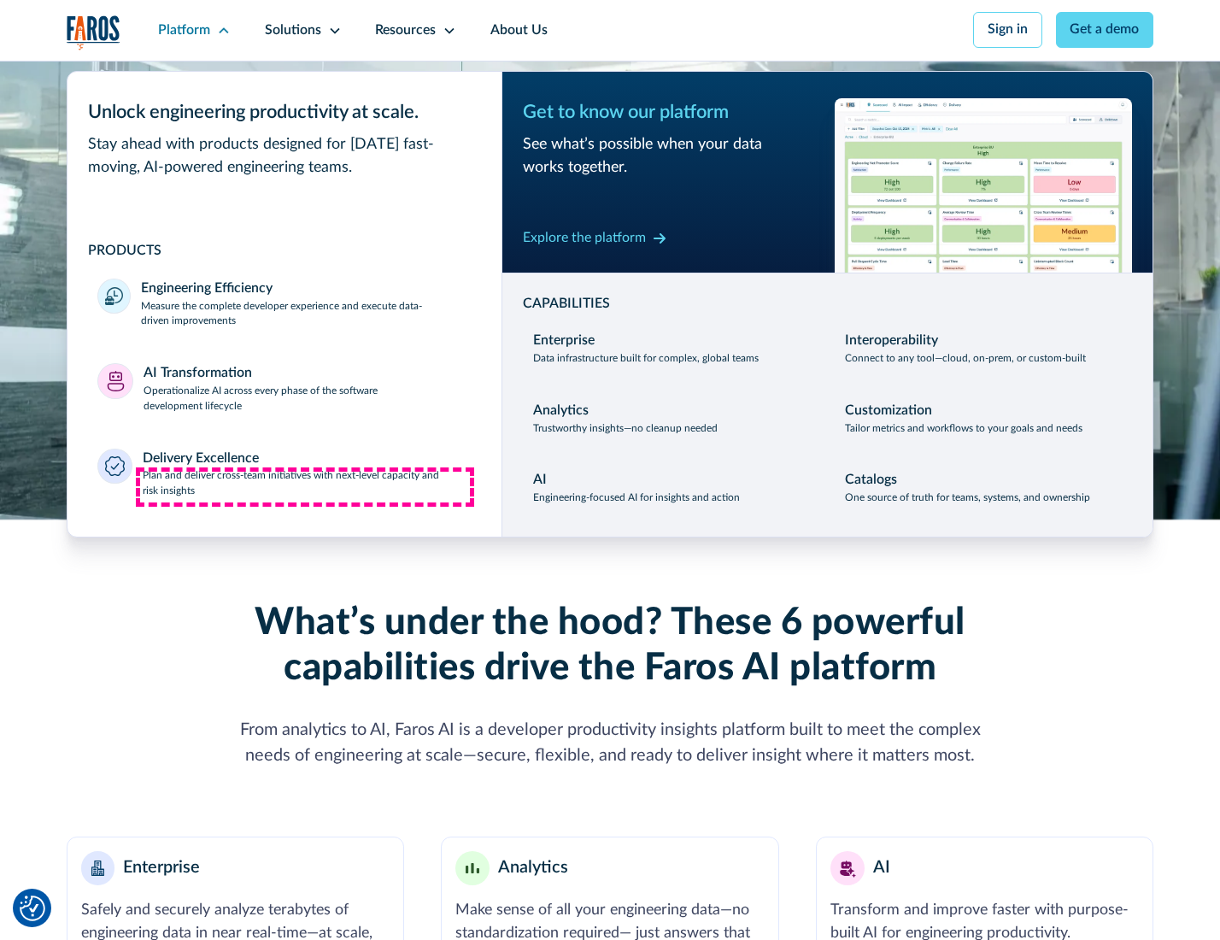 The width and height of the screenshot is (1220, 940). What do you see at coordinates (285, 474) in the screenshot?
I see `a: Delivery ExcellencePlan and deliver cross-team initiatives with next-level capacity and risk insi...` at bounding box center [285, 474].